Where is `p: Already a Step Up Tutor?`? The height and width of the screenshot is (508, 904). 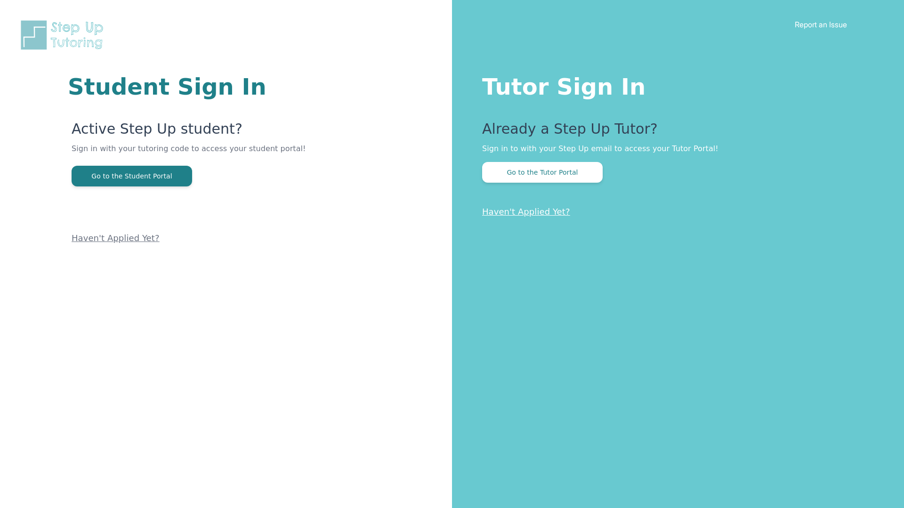
p: Already a Step Up Tutor? is located at coordinates (674, 132).